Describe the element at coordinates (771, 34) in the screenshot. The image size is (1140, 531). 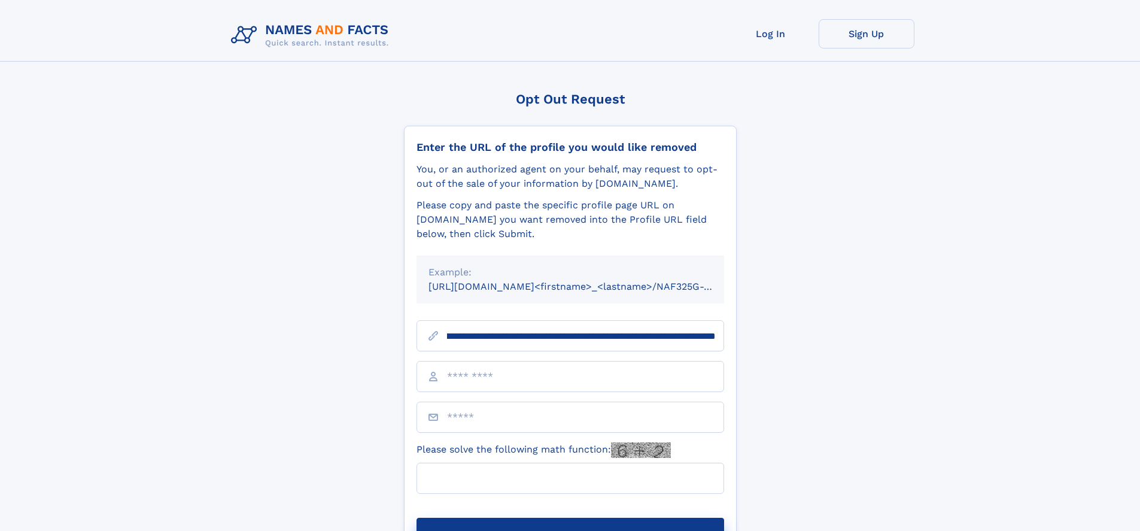
I see `a: Log In` at that location.